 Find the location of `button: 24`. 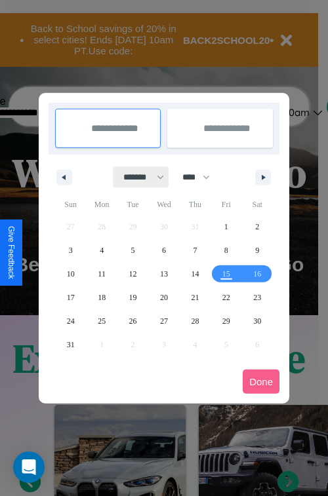

button: 24 is located at coordinates (70, 321).